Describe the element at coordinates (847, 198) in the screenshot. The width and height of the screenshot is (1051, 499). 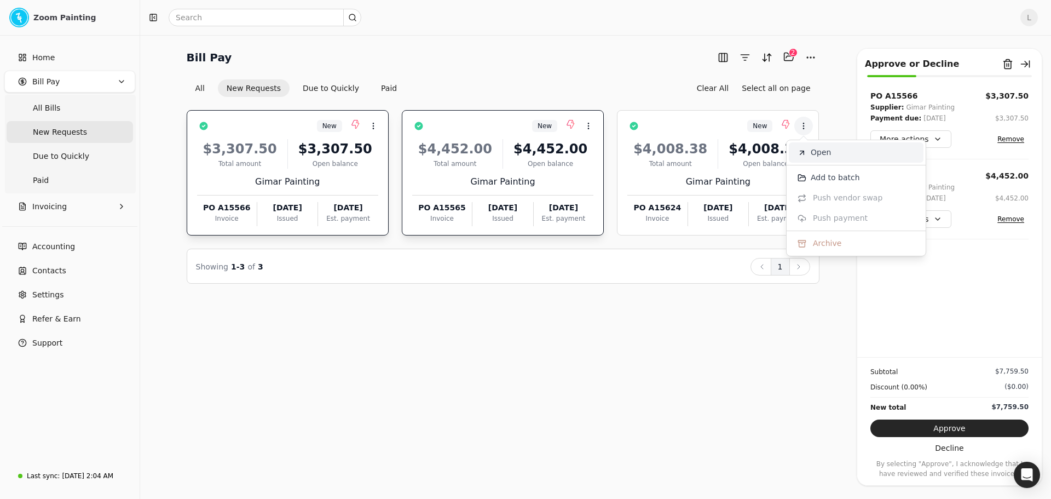
I see `span: Push vendor swap` at that location.